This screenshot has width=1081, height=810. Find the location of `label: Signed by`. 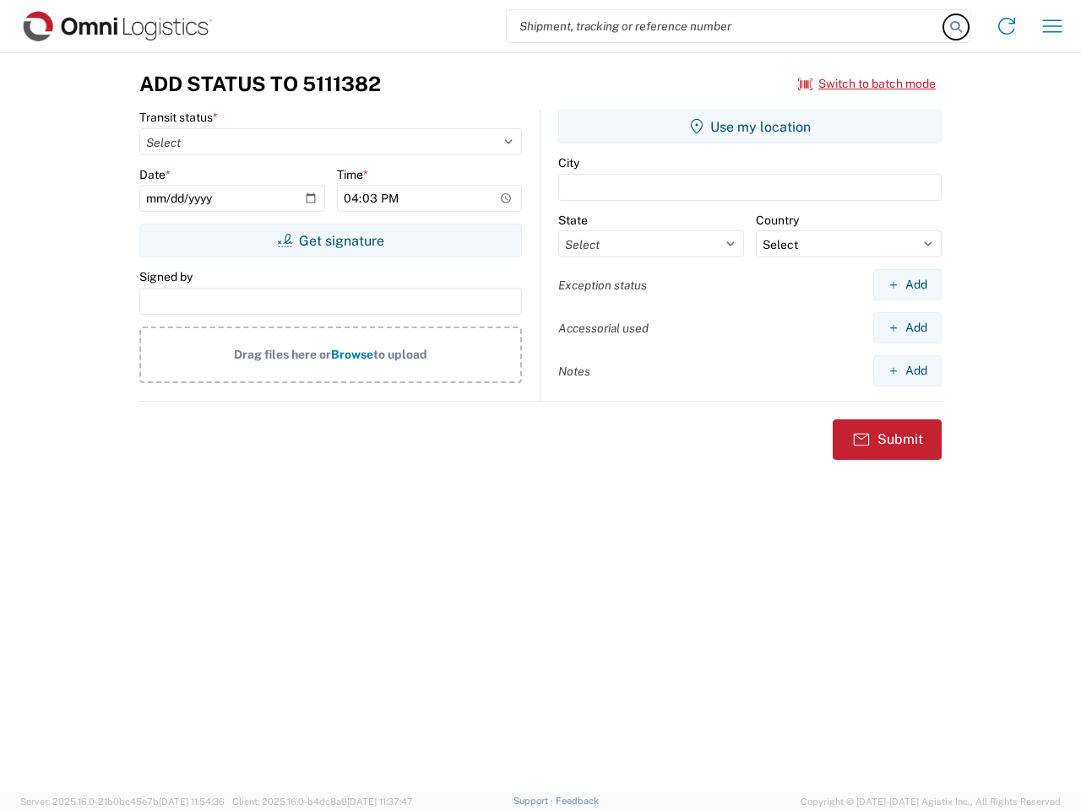

label: Signed by is located at coordinates (165, 277).